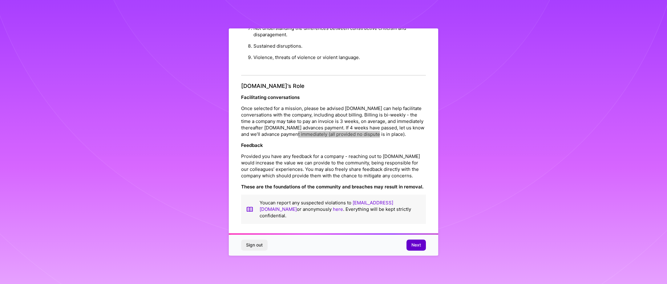 This screenshot has height=284, width=667. What do you see at coordinates (340, 57) in the screenshot?
I see `li: Violence, threats of violence or violent language.` at bounding box center [340, 57].